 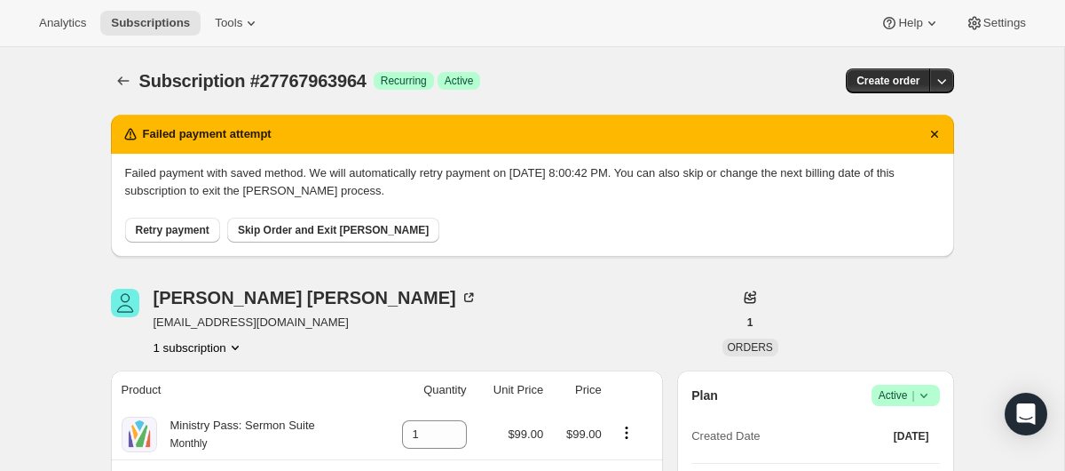 What do you see at coordinates (243, 390) in the screenshot?
I see `th: Product` at bounding box center [243, 390].